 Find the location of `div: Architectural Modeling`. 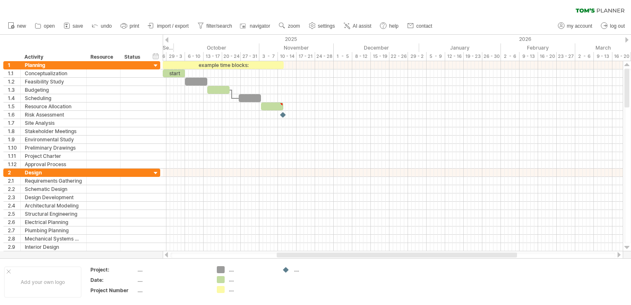

div: Architectural Modeling is located at coordinates (53, 205).